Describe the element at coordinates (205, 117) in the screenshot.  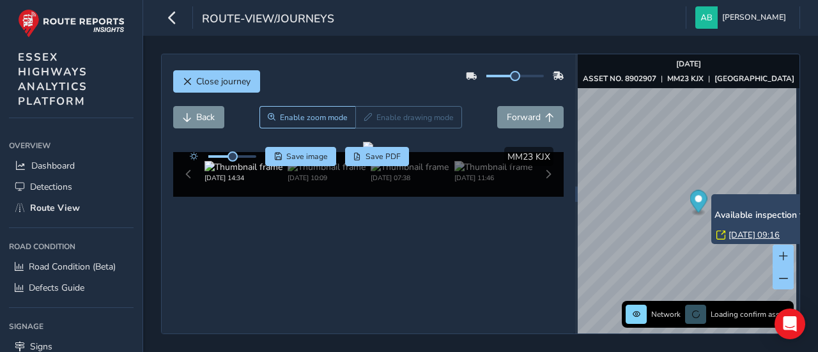
I see `span: Back` at that location.